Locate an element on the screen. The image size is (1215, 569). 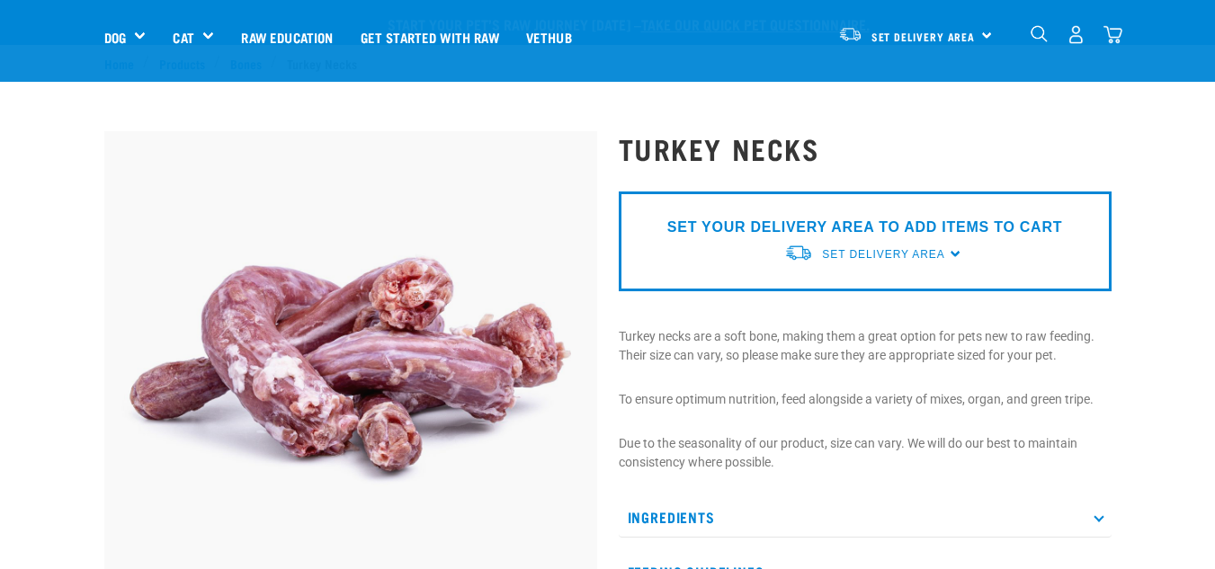
p: To ensure optimum nutrition, feed alongside a variety of mixes, organ, and green tripe. is located at coordinates (865, 399).